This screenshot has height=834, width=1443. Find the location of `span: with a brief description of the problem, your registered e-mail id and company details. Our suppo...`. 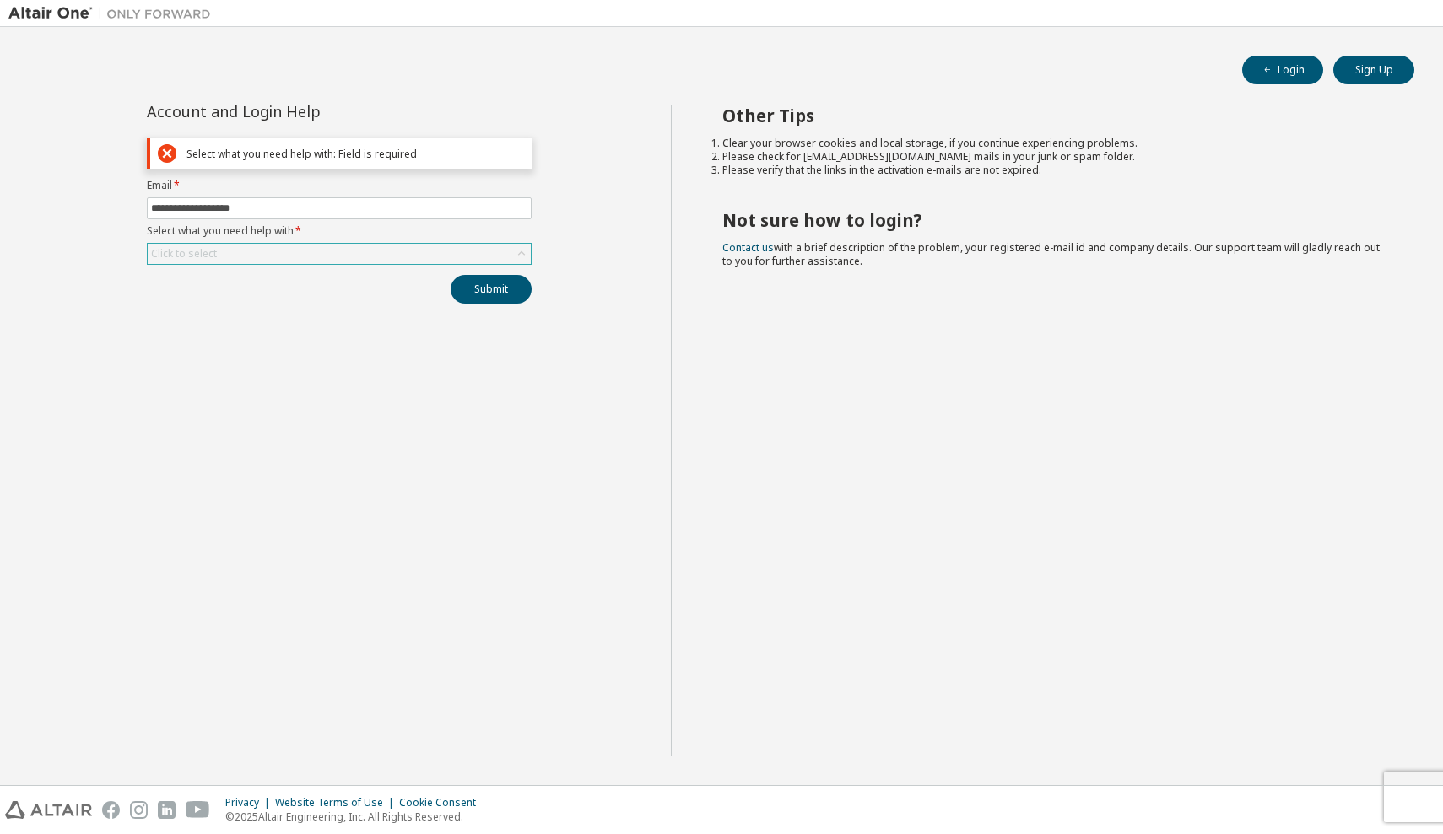

span: with a brief description of the problem, your registered e-mail id and company details. Our suppo... is located at coordinates (1050, 254).